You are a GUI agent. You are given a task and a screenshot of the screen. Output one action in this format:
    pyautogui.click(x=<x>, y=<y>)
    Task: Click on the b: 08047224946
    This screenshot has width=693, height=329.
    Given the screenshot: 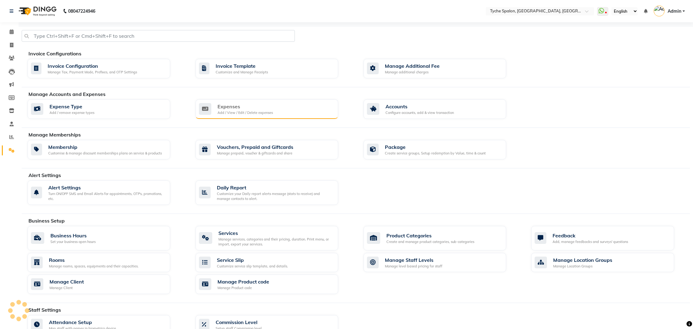 What is the action you would take?
    pyautogui.click(x=82, y=11)
    